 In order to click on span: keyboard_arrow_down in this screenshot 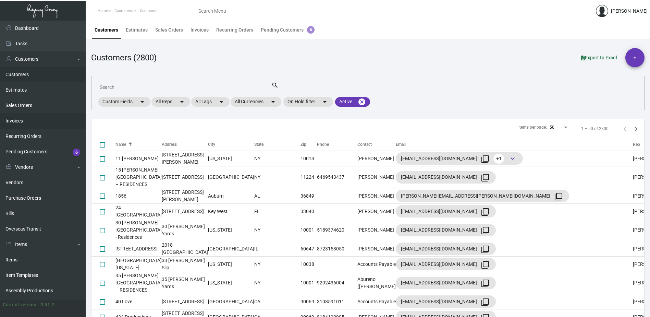, I will do `click(513, 158)`.